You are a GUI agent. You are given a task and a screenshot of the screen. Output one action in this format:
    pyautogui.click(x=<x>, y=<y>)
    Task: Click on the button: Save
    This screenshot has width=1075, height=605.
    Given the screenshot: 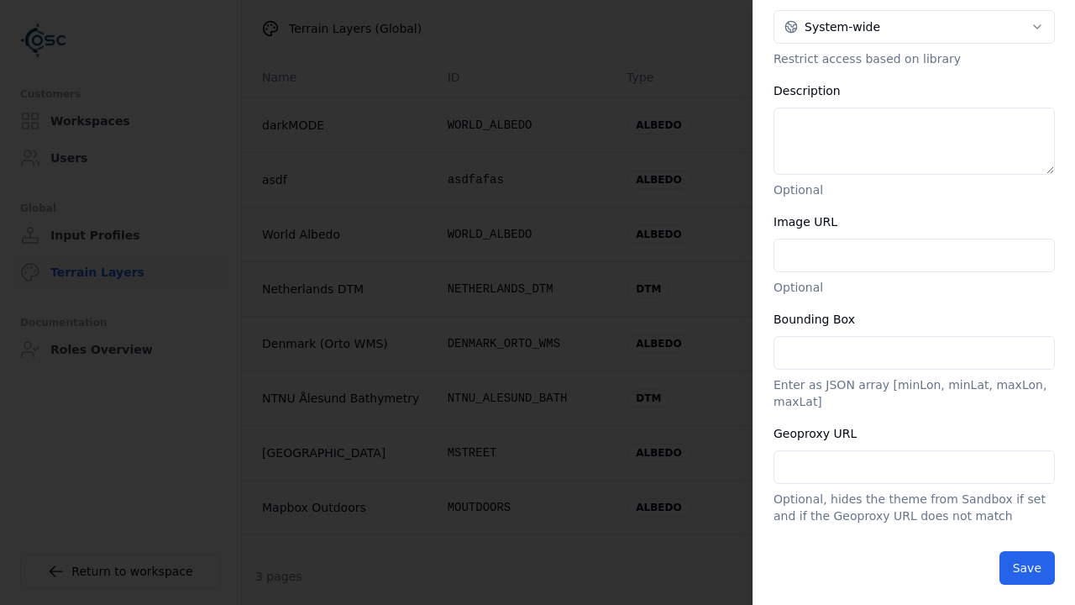 What is the action you would take?
    pyautogui.click(x=1027, y=568)
    